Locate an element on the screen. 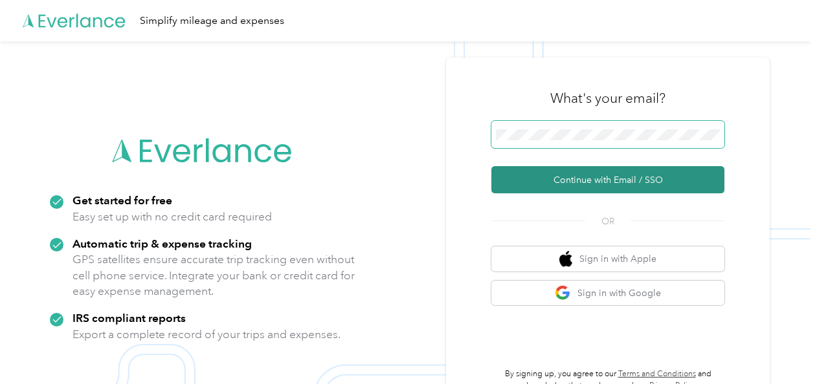 This screenshot has height=384, width=817. button: apple logoSign in with Apple is located at coordinates (608, 259).